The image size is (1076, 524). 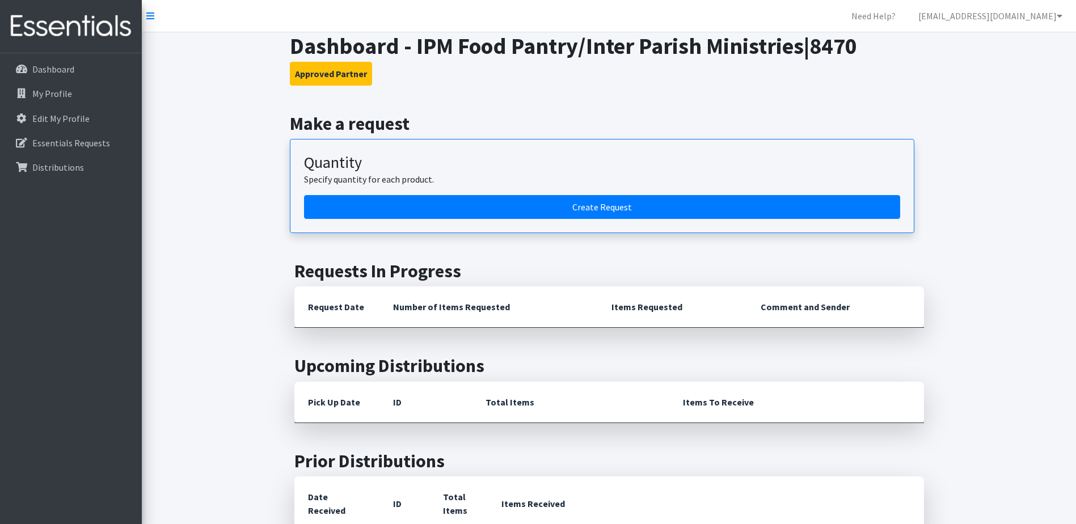 What do you see at coordinates (52, 94) in the screenshot?
I see `p: My Profile` at bounding box center [52, 94].